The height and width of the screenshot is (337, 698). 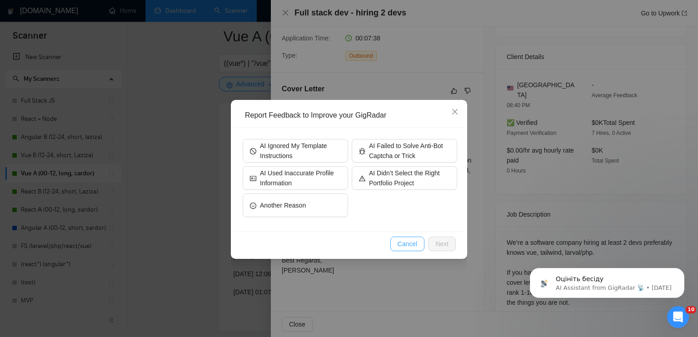 What do you see at coordinates (455, 112) in the screenshot?
I see `span: close` at bounding box center [455, 112].